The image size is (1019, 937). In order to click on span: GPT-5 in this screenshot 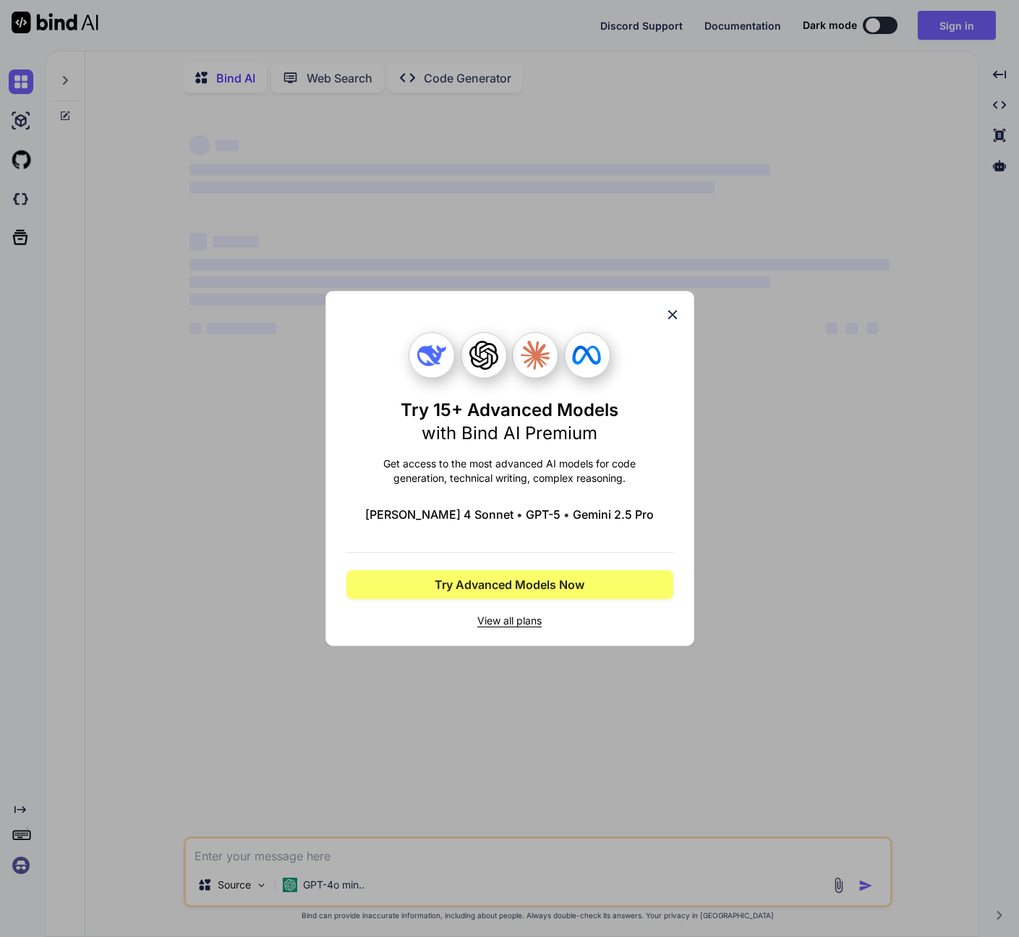, I will do `click(543, 514)`.